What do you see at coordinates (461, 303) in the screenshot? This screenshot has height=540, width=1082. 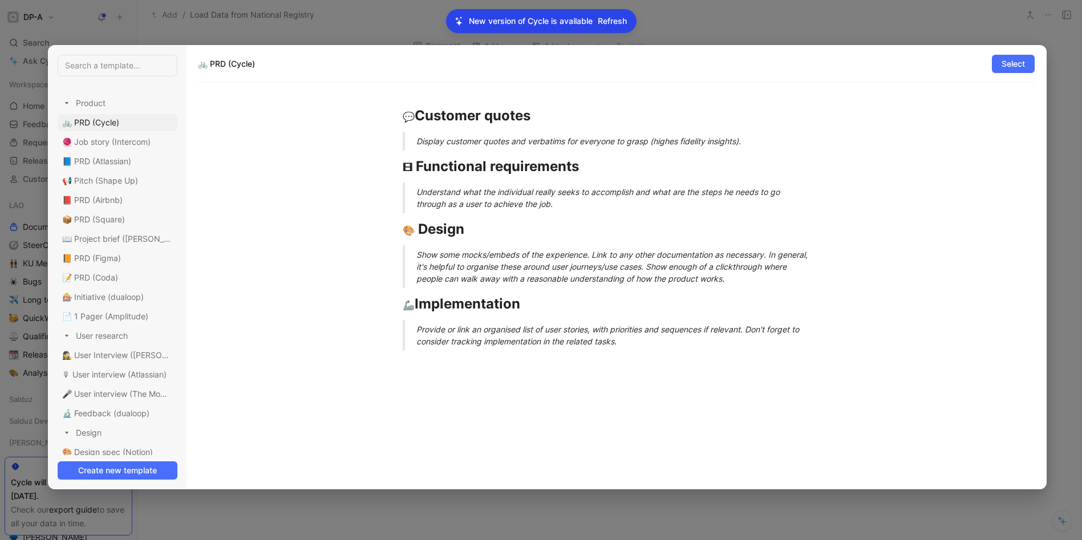 I see `strong: Implementation` at bounding box center [461, 303].